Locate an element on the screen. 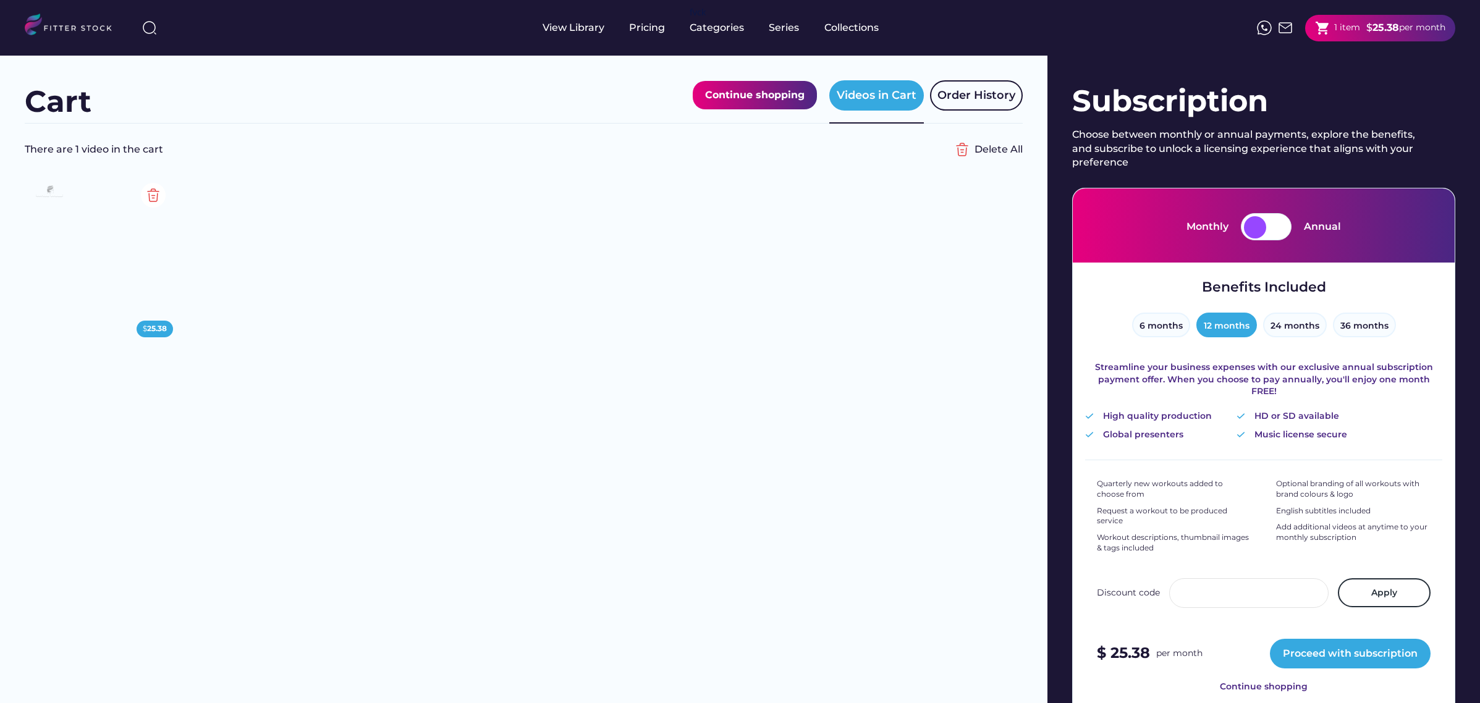 The width and height of the screenshot is (1480, 703). div: Pricing is located at coordinates (647, 28).